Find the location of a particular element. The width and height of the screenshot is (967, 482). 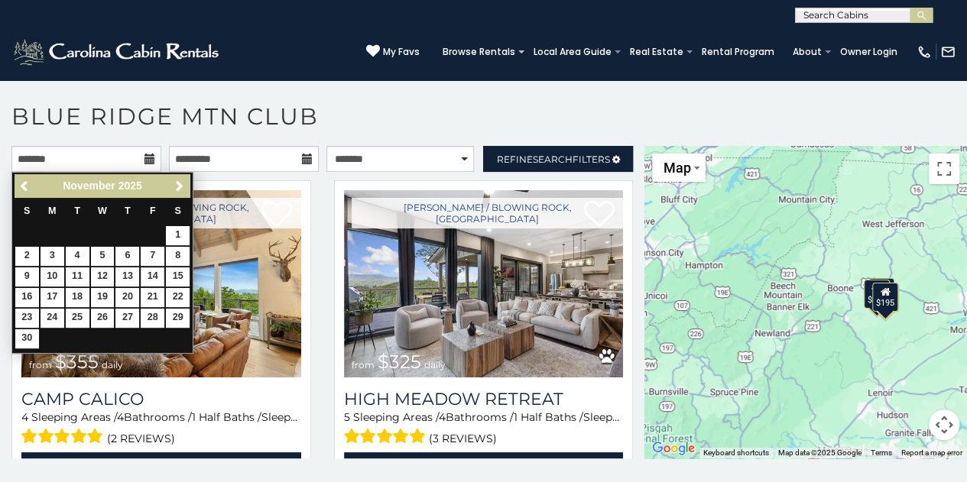

span: $355 is located at coordinates (76, 362).